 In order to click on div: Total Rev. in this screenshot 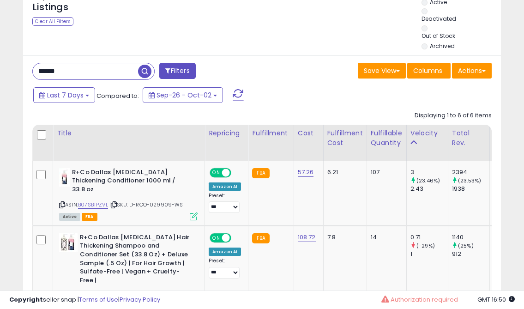, I will do `click(468, 138)`.